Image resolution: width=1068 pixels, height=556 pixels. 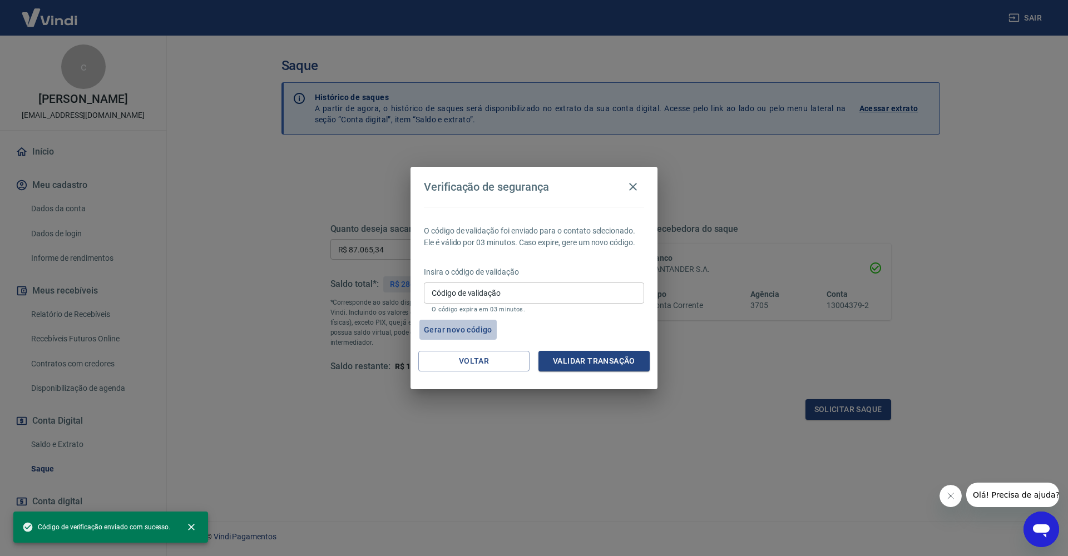 What do you see at coordinates (486, 187) in the screenshot?
I see `h4: Verificação de segurança` at bounding box center [486, 187].